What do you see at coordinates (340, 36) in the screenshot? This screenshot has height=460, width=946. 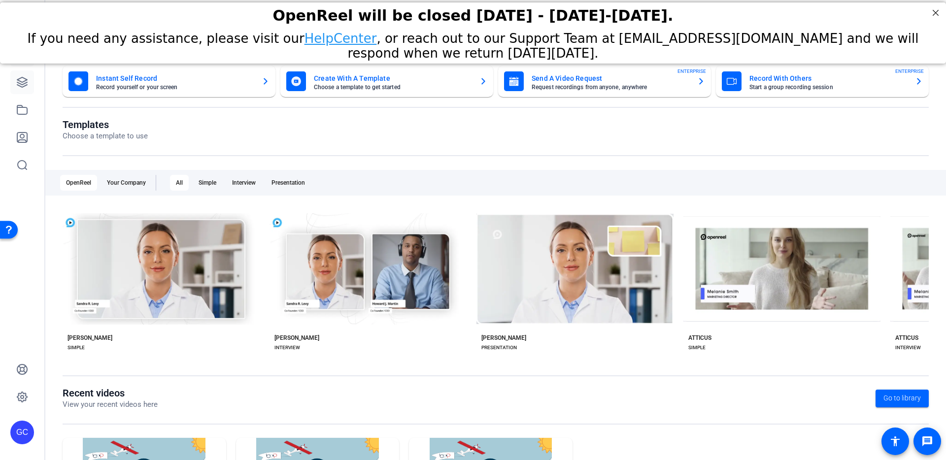 I see `a: HelpCenter` at bounding box center [340, 36].